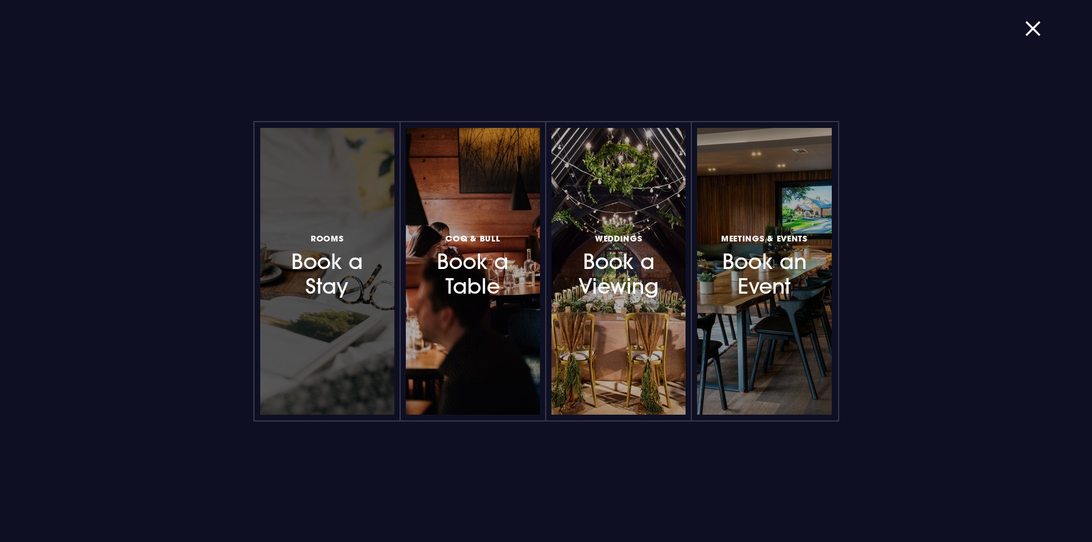 The width and height of the screenshot is (1092, 542). What do you see at coordinates (619, 265) in the screenshot?
I see `h3: Book a Viewing` at bounding box center [619, 265].